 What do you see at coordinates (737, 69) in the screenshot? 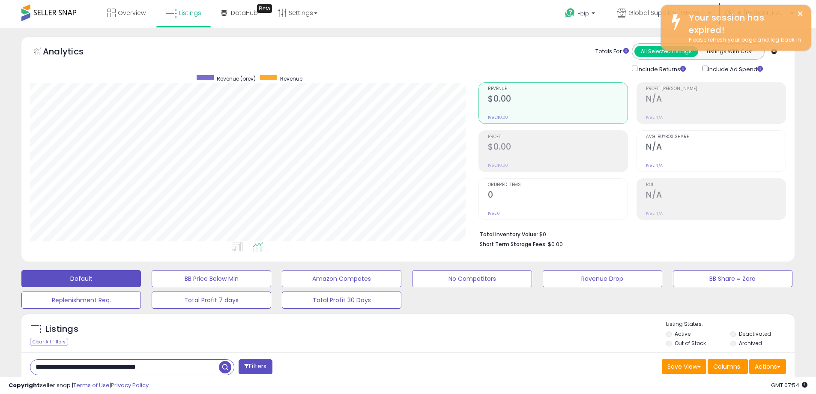
I see `div: Include Ad Spend` at bounding box center [737, 69].